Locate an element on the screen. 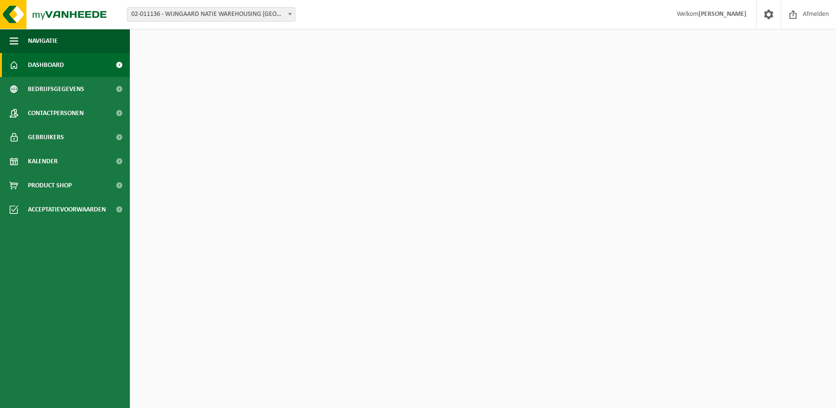 The width and height of the screenshot is (836, 408). span: 02-011136 - WIJNGAARD NATIE WAREHOUSING NV - KALLO is located at coordinates (211, 14).